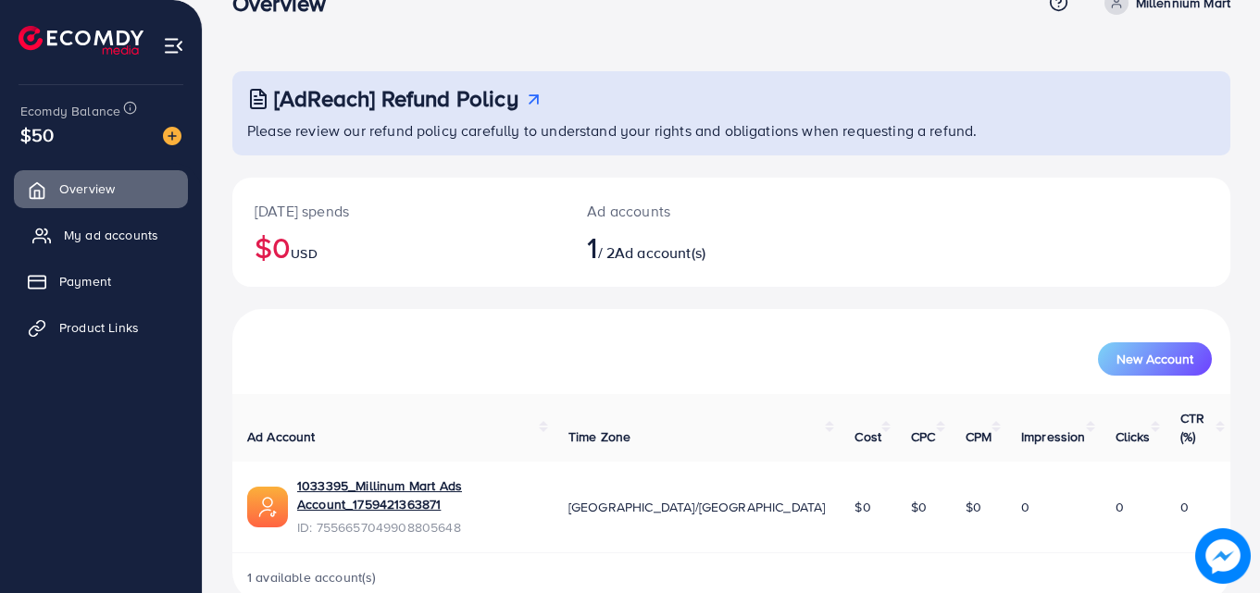 Image resolution: width=1260 pixels, height=593 pixels. What do you see at coordinates (111, 235) in the screenshot?
I see `span: My ad accounts` at bounding box center [111, 235].